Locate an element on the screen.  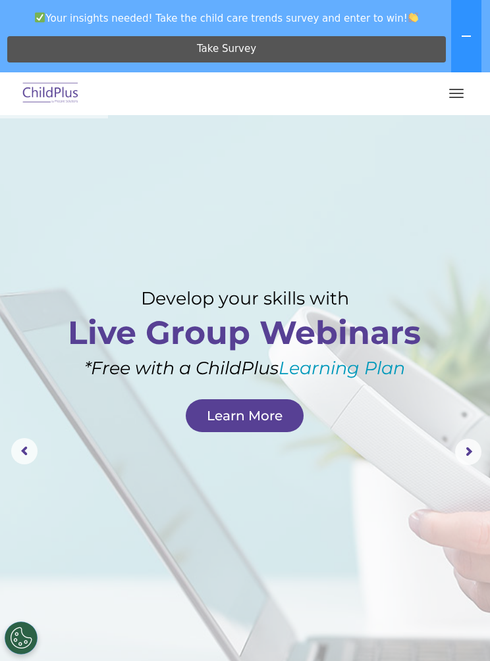
img: ChildPlus by Procare Solutions is located at coordinates (51, 93).